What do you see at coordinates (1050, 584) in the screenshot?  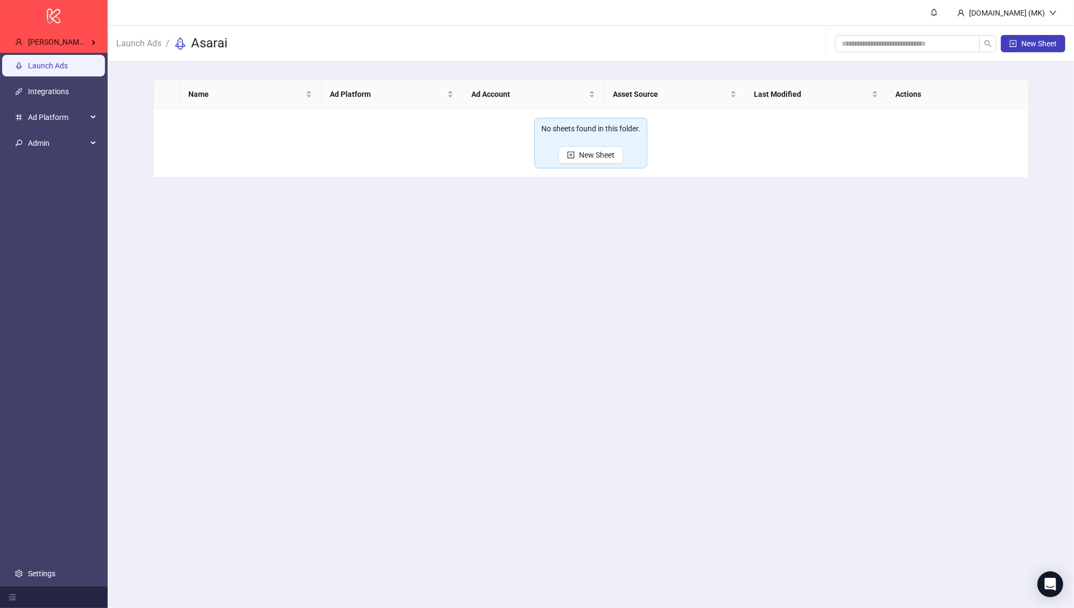 I see `div: Open Intercom Messenger` at bounding box center [1050, 584].